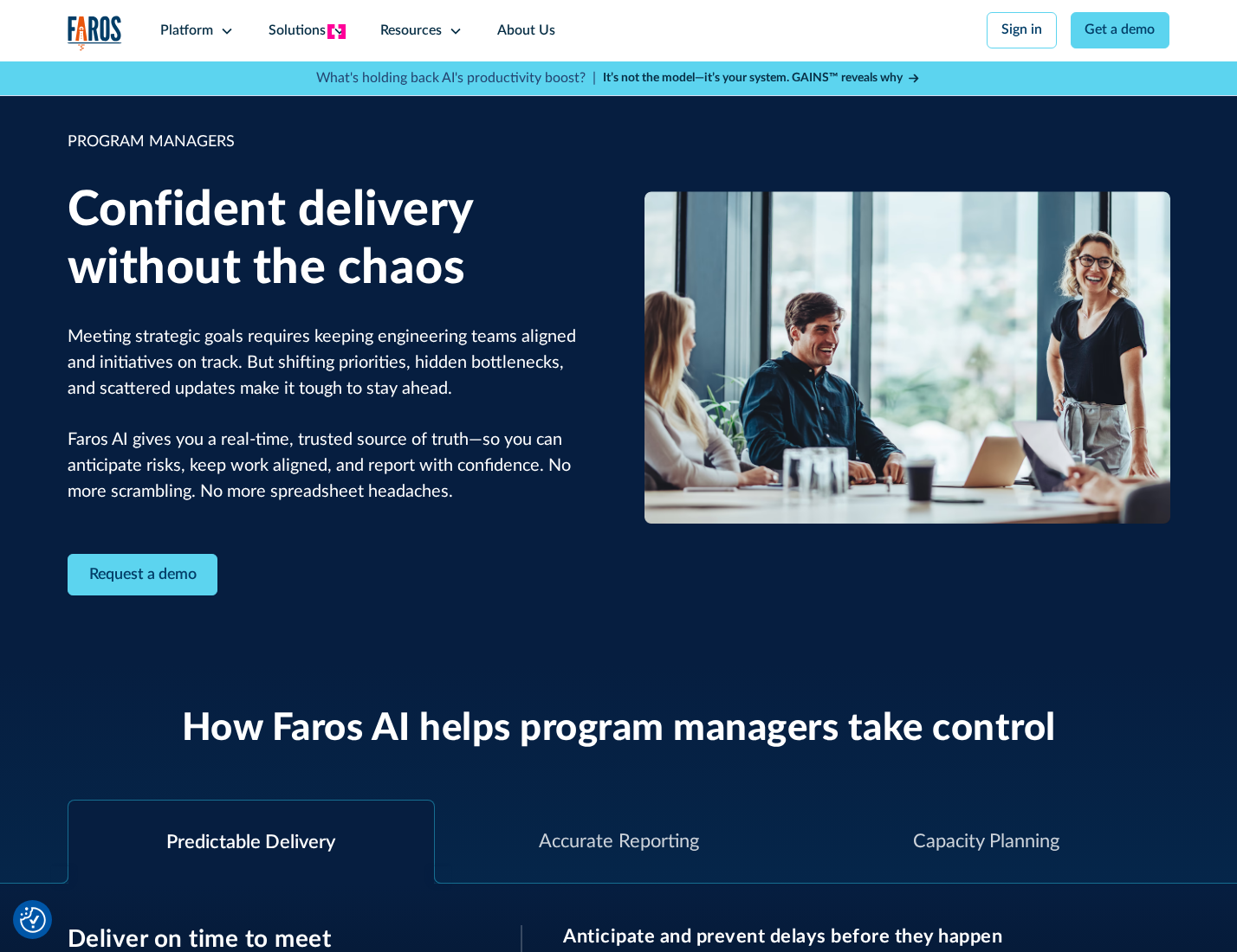  Describe the element at coordinates (186, 31) in the screenshot. I see `div: Platform` at that location.